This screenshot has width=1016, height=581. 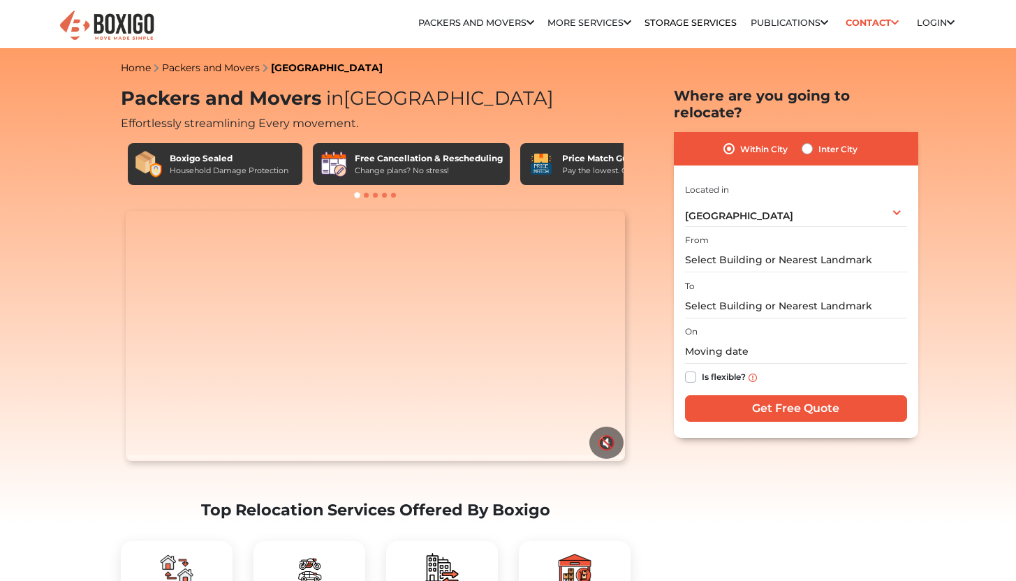 What do you see at coordinates (872, 22) in the screenshot?
I see `a: Contact` at bounding box center [872, 22].